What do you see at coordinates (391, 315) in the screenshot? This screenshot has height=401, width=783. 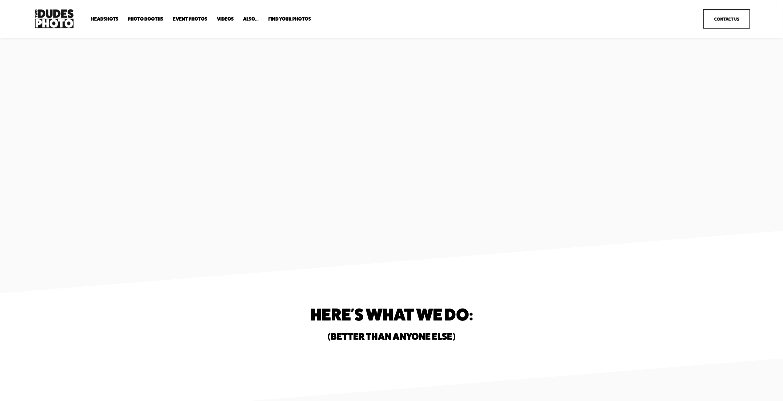 I see `h1: Here's What We do:` at bounding box center [391, 315].